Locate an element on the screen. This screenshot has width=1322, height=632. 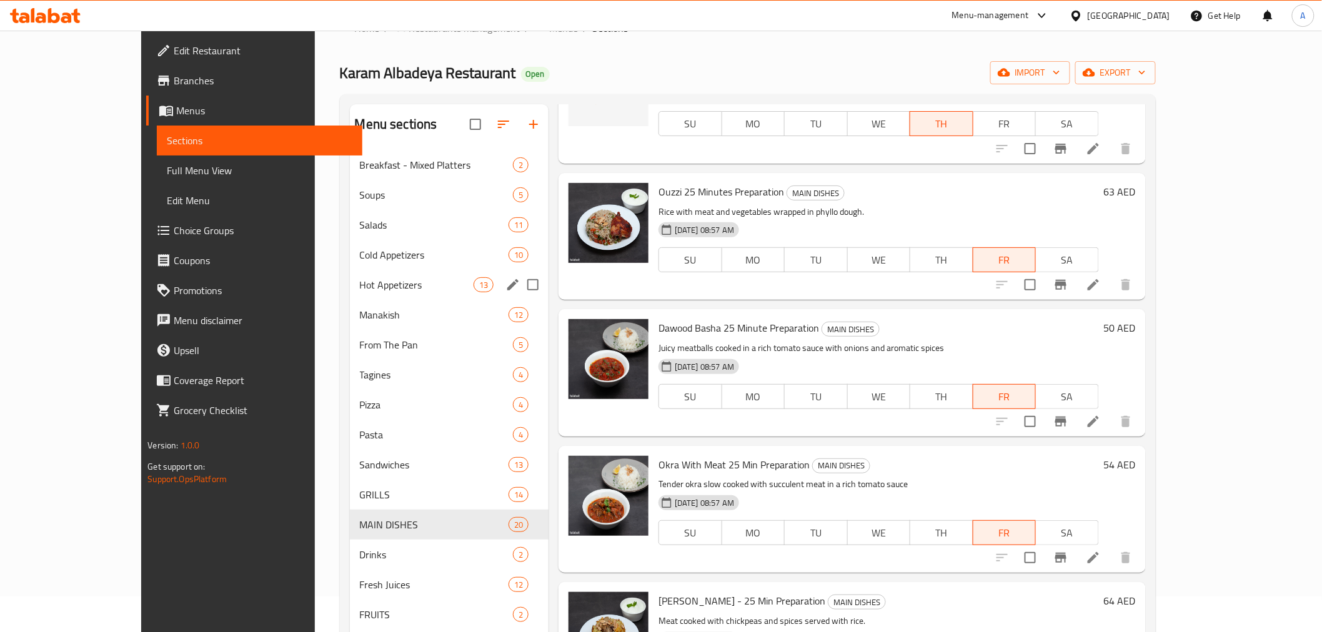
span: Choice Groups is located at coordinates (262, 230).